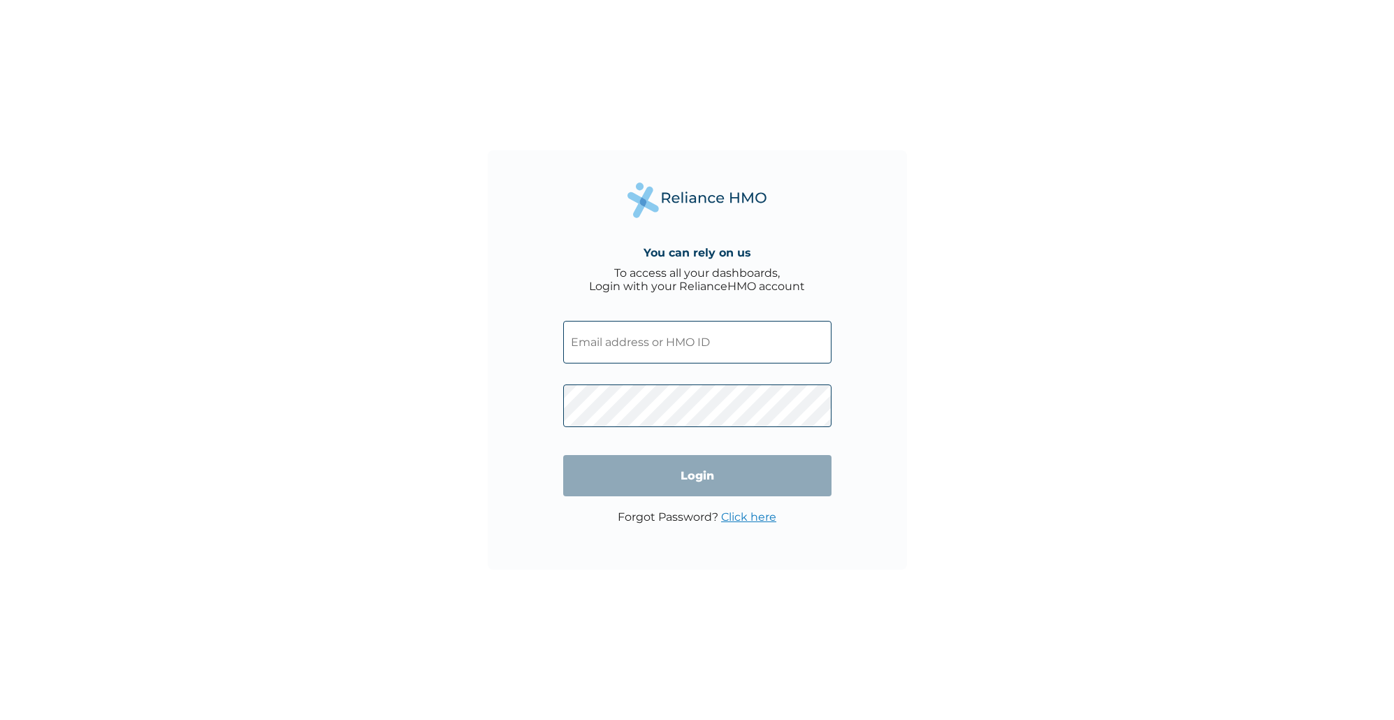 The width and height of the screenshot is (1394, 720). What do you see at coordinates (697, 252) in the screenshot?
I see `h4: You can rely on us` at bounding box center [697, 252].